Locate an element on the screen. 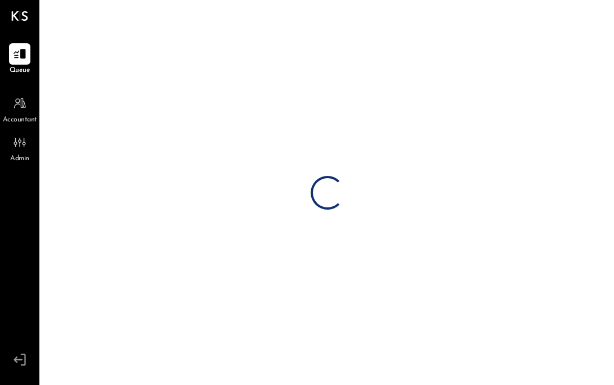 This screenshot has height=385, width=614. a: Queue is located at coordinates (20, 60).